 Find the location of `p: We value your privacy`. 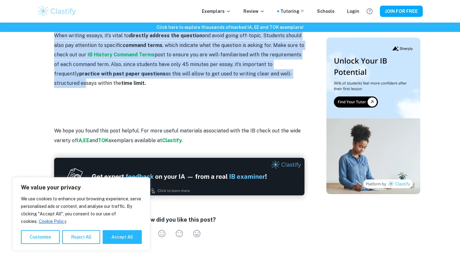

p: We value your privacy is located at coordinates (81, 188).